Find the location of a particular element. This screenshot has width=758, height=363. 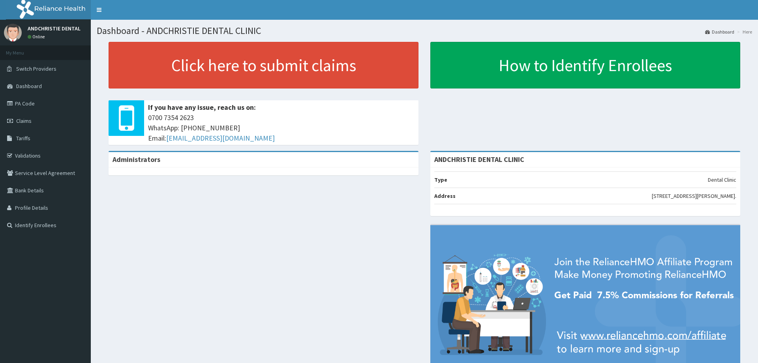

a: How to Identify Enrollees is located at coordinates (585, 65).